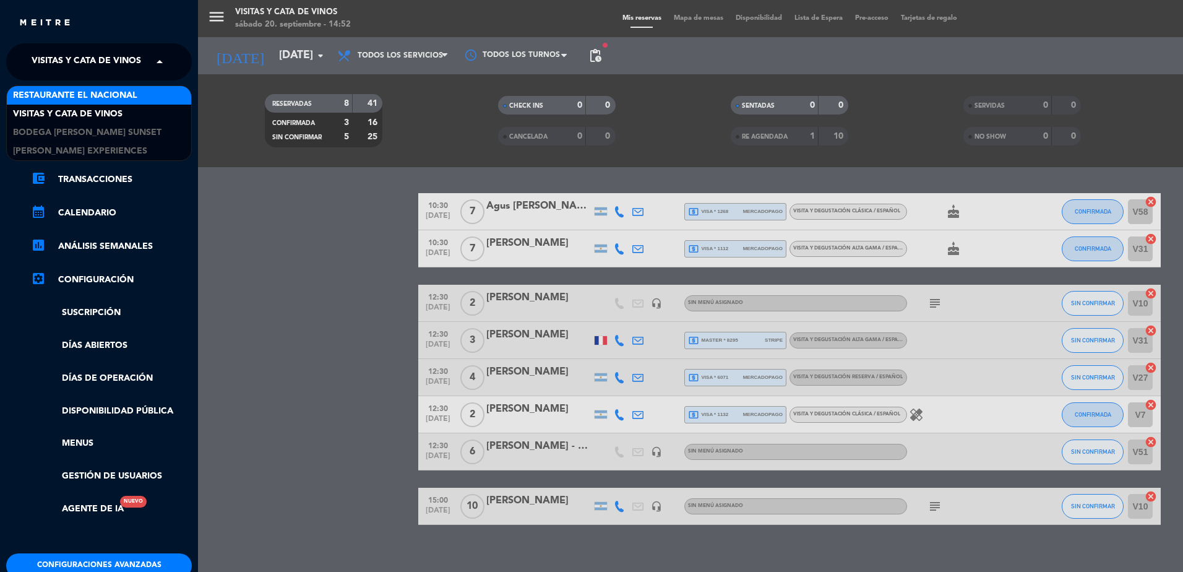 This screenshot has height=572, width=1183. What do you see at coordinates (38, 279) in the screenshot?
I see `i: settings_applications` at bounding box center [38, 279].